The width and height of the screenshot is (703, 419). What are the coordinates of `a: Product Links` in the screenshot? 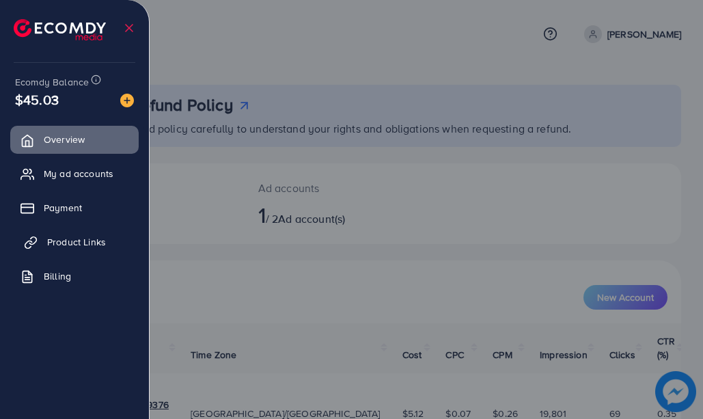 It's located at (74, 242).